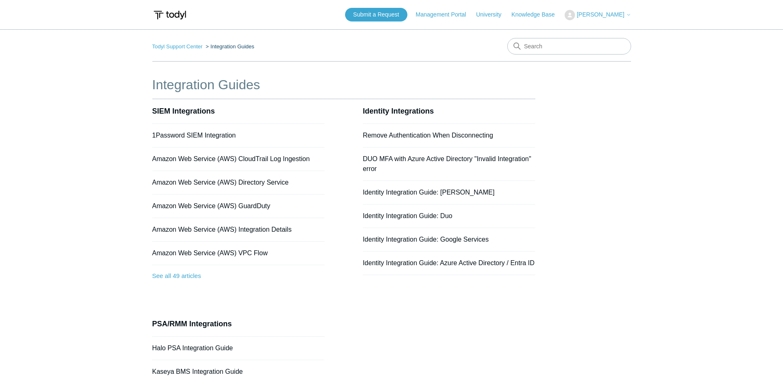 Image resolution: width=783 pixels, height=380 pixels. Describe the element at coordinates (229, 46) in the screenshot. I see `li: Integration Guides` at that location.